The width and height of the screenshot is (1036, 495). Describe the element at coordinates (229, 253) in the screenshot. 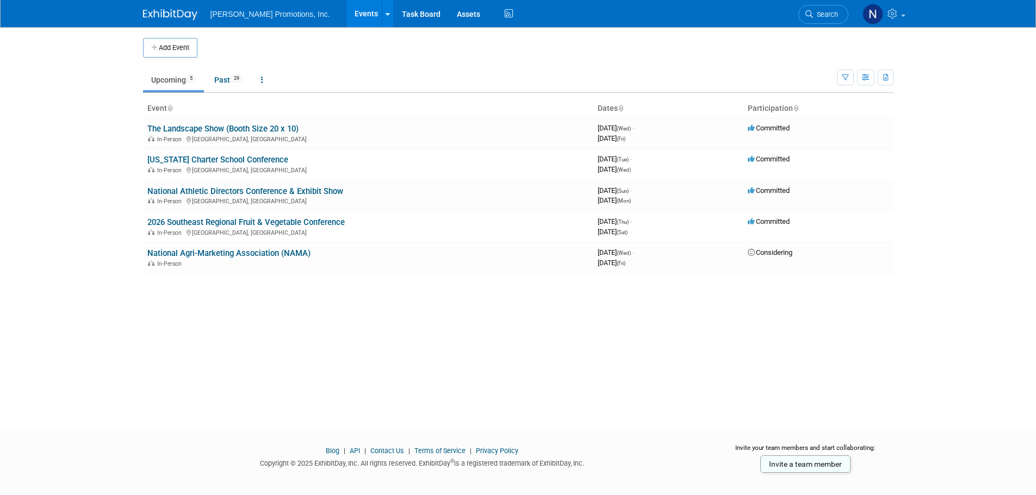

I see `a: National Agri-Marketing Association (NAMA)` at that location.